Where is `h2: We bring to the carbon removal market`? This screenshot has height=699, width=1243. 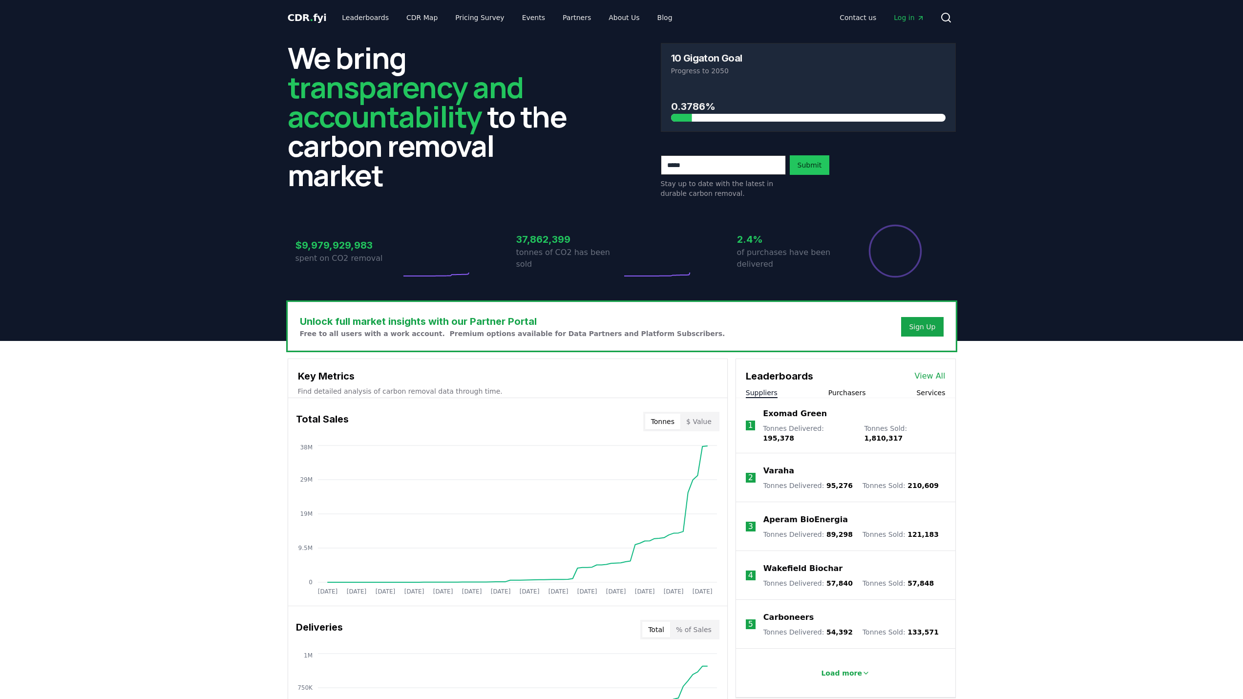
h2: We bring to the carbon removal market is located at coordinates (435, 116).